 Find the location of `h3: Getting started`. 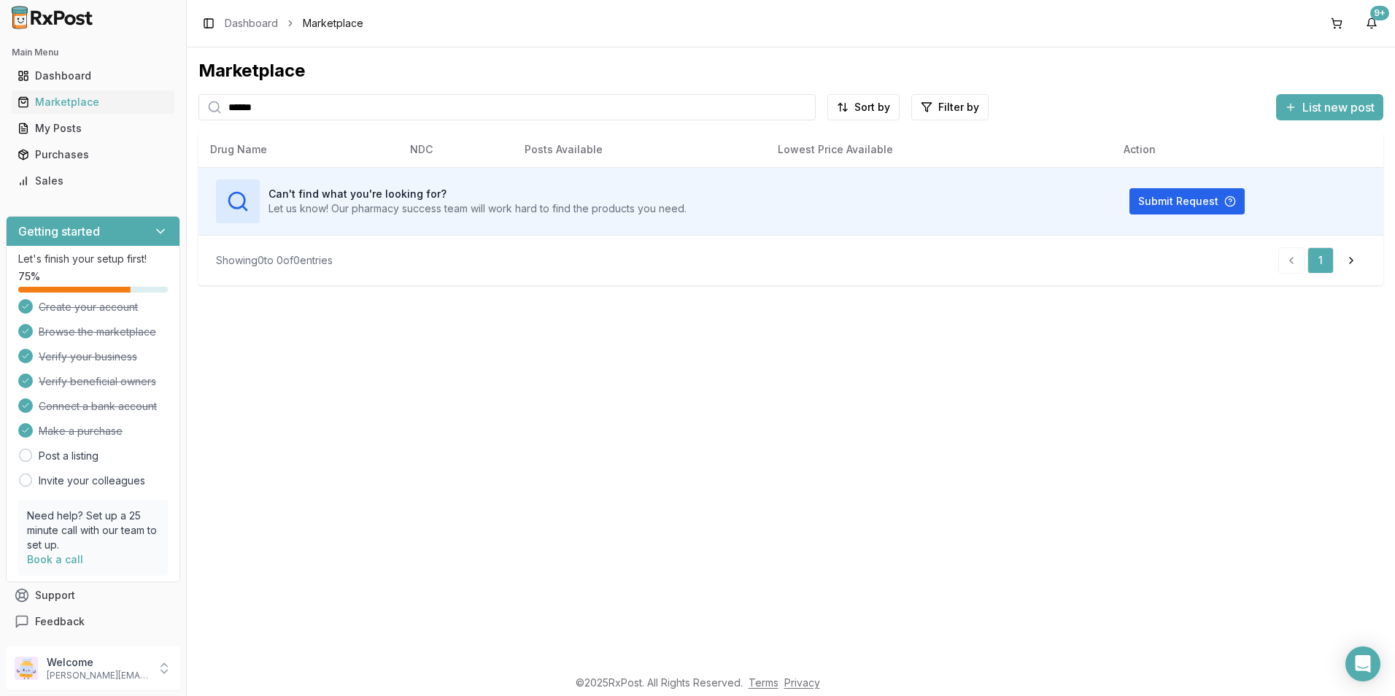

h3: Getting started is located at coordinates (59, 231).